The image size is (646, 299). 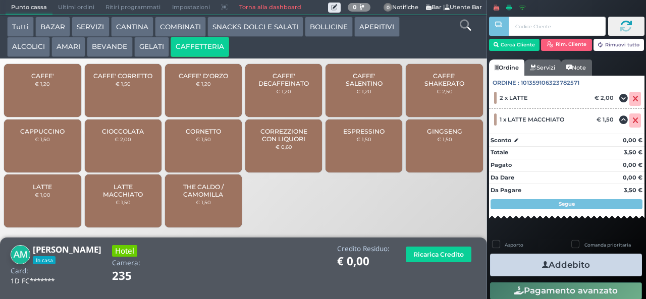 What do you see at coordinates (501, 140) in the screenshot?
I see `strong: Sconto` at bounding box center [501, 140].